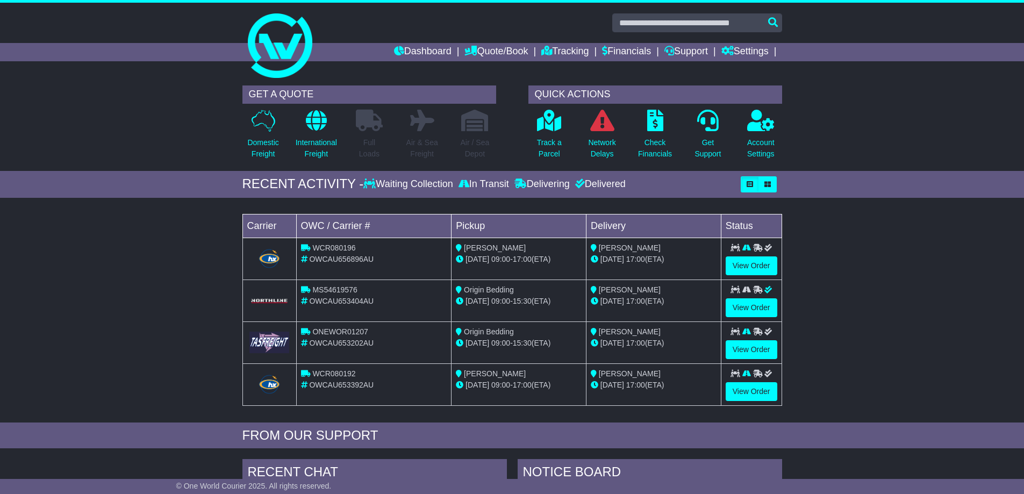 This screenshot has width=1024, height=494. I want to click on div: In Transit, so click(484, 184).